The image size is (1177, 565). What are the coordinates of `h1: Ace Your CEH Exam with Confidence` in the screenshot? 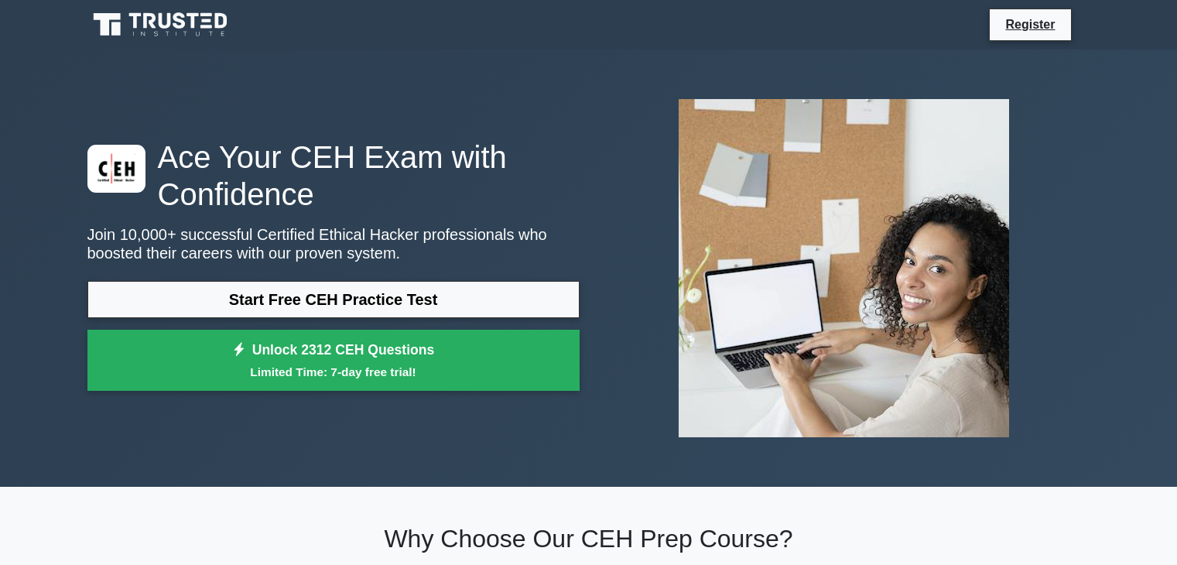 It's located at (333, 176).